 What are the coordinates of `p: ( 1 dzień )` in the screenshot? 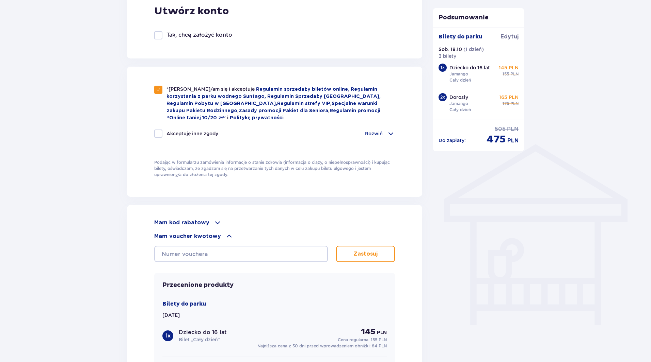 It's located at (473, 49).